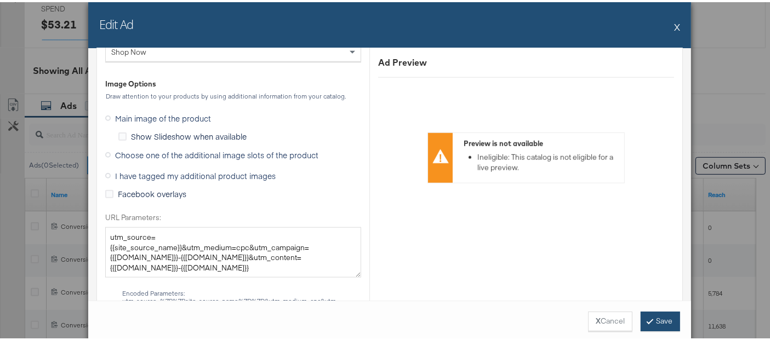 This screenshot has width=770, height=340. What do you see at coordinates (152, 192) in the screenshot?
I see `span: Facebook overlays` at bounding box center [152, 192].